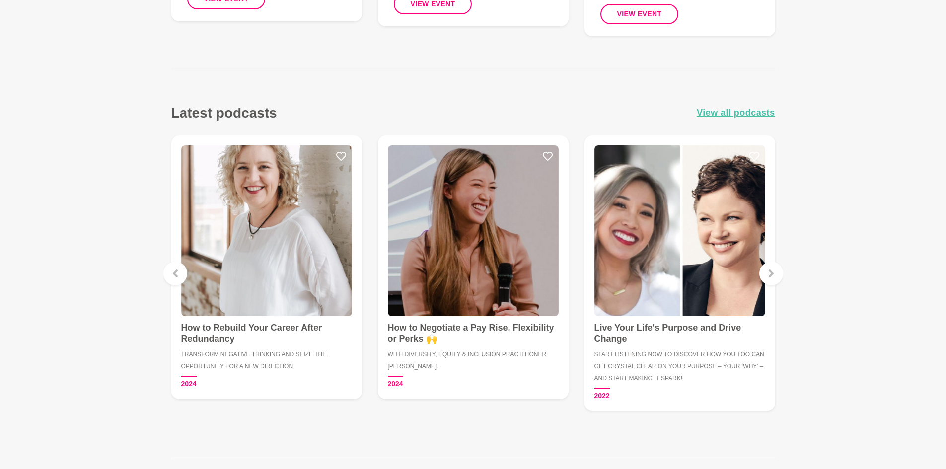 The height and width of the screenshot is (469, 946). Describe the element at coordinates (736, 113) in the screenshot. I see `span: View all podcasts` at that location.